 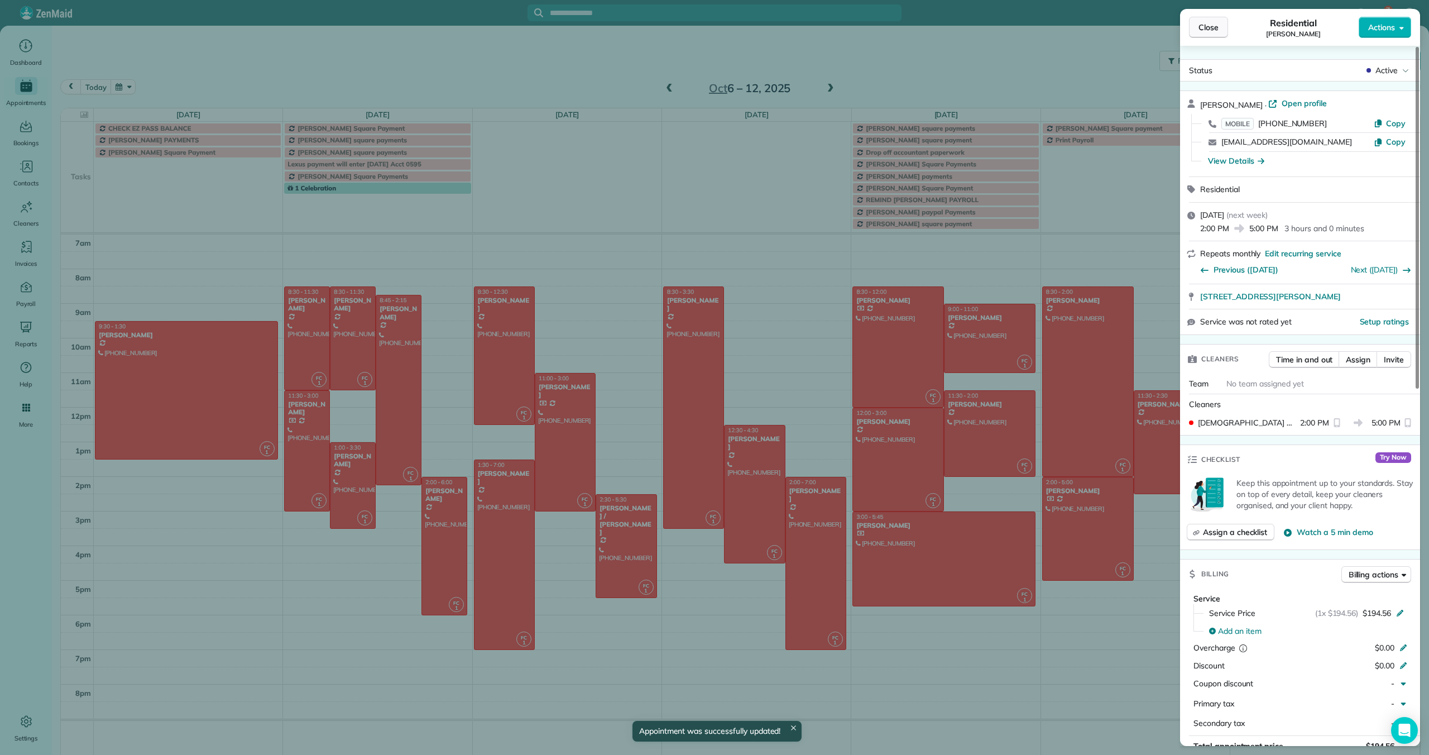 I want to click on button: Watch a 5 min demo, so click(x=1328, y=532).